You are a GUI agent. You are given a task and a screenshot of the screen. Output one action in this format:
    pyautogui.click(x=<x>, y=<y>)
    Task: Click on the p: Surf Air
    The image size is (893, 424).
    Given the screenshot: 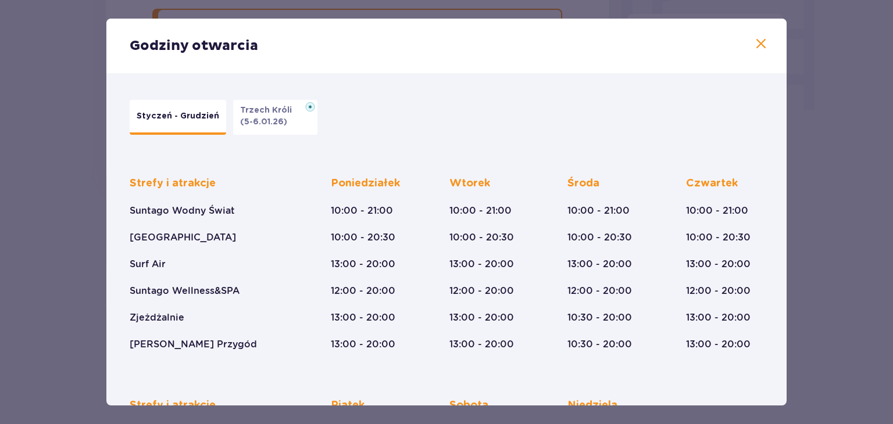 What is the action you would take?
    pyautogui.click(x=148, y=264)
    